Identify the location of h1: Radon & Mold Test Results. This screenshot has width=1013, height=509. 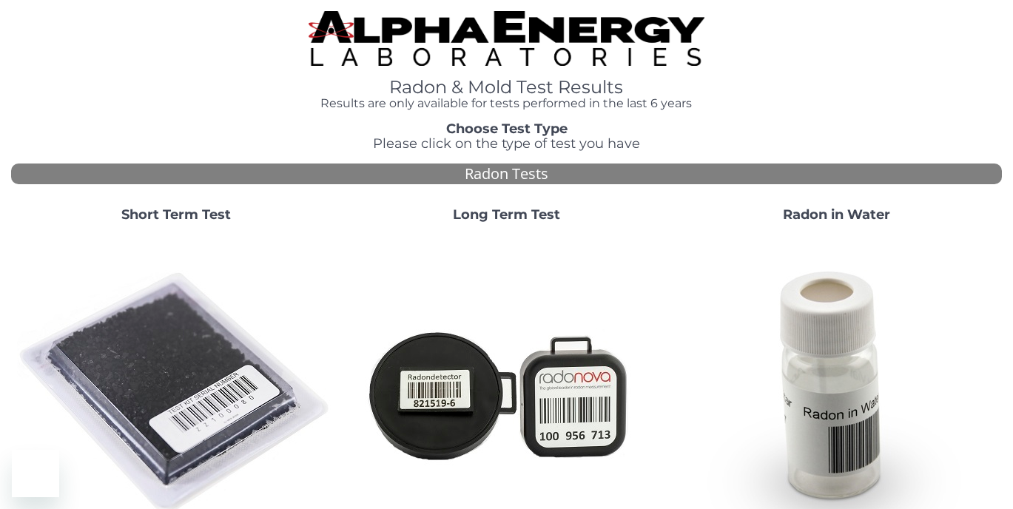
(507, 87).